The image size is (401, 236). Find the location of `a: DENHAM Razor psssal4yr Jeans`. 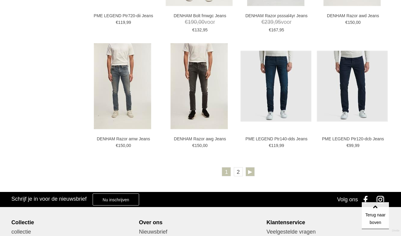

a: DENHAM Razor psssal4yr Jeans is located at coordinates (276, 16).